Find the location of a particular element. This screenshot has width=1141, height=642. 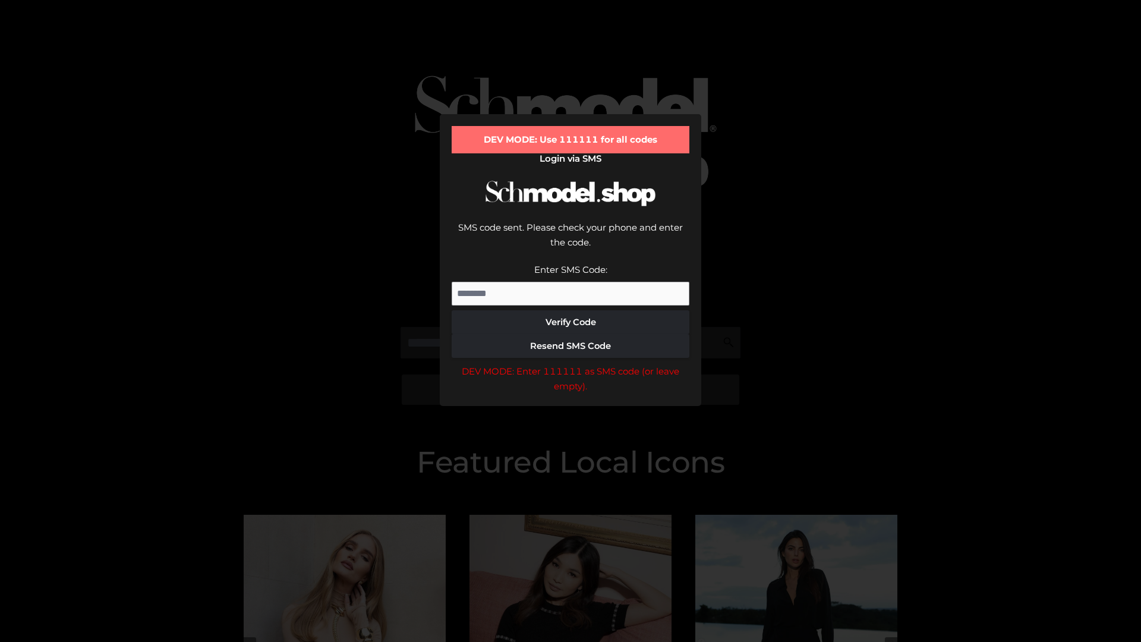

h2: Login via SMS is located at coordinates (570, 159).